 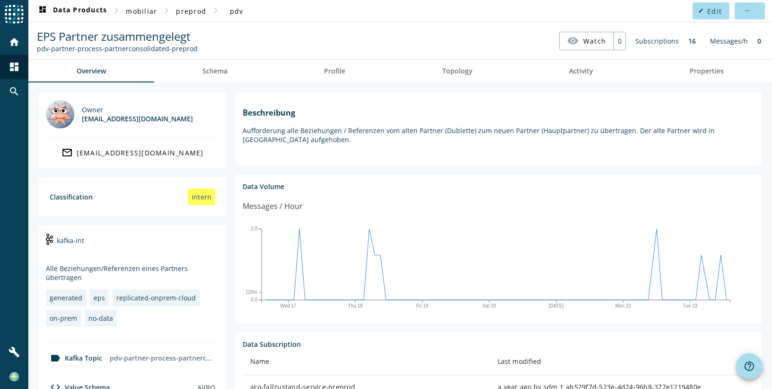 What do you see at coordinates (55, 358) in the screenshot?
I see `mat-icon: label` at bounding box center [55, 358].